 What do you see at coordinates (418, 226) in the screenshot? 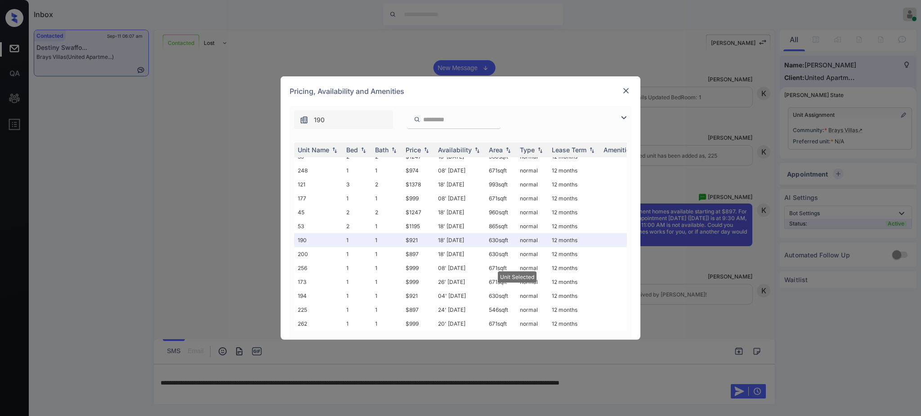
I see `td: $1195` at bounding box center [418, 226].